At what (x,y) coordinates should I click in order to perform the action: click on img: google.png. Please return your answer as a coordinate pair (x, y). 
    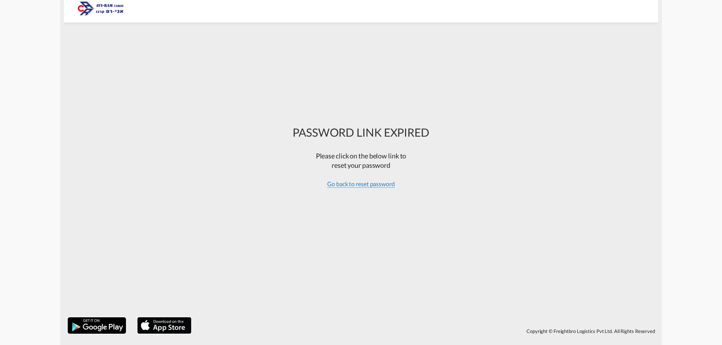
    Looking at the image, I should click on (97, 326).